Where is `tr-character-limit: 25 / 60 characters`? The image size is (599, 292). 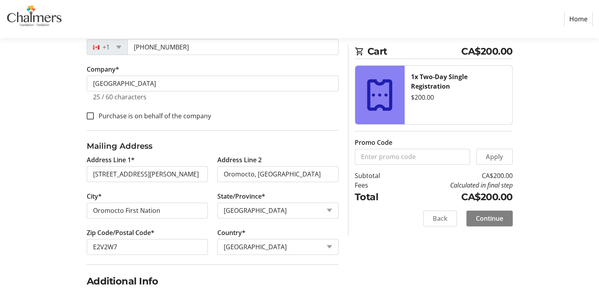
tr-character-limit: 25 / 60 characters is located at coordinates (119, 97).